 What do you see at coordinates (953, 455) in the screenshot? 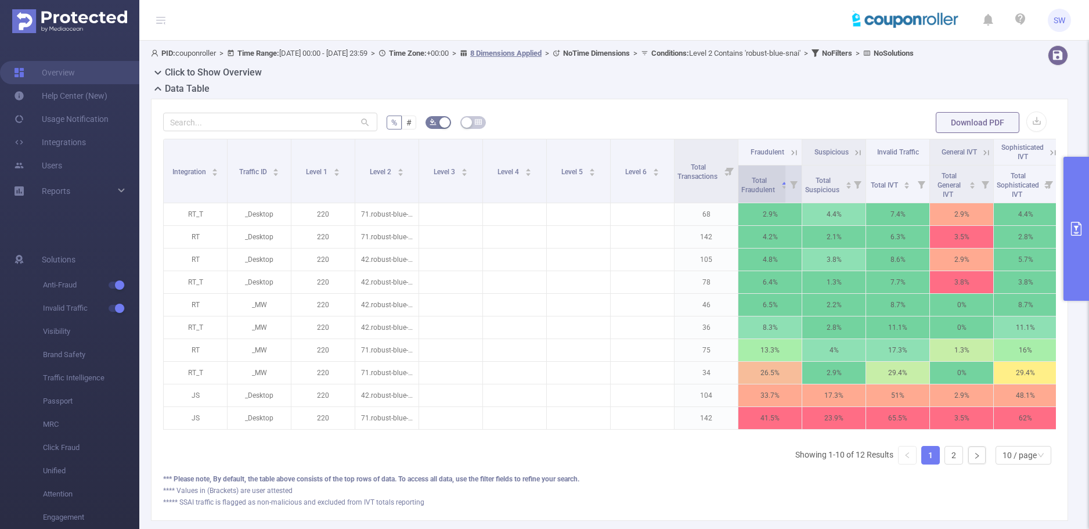
I see `li: 2` at bounding box center [953, 455].